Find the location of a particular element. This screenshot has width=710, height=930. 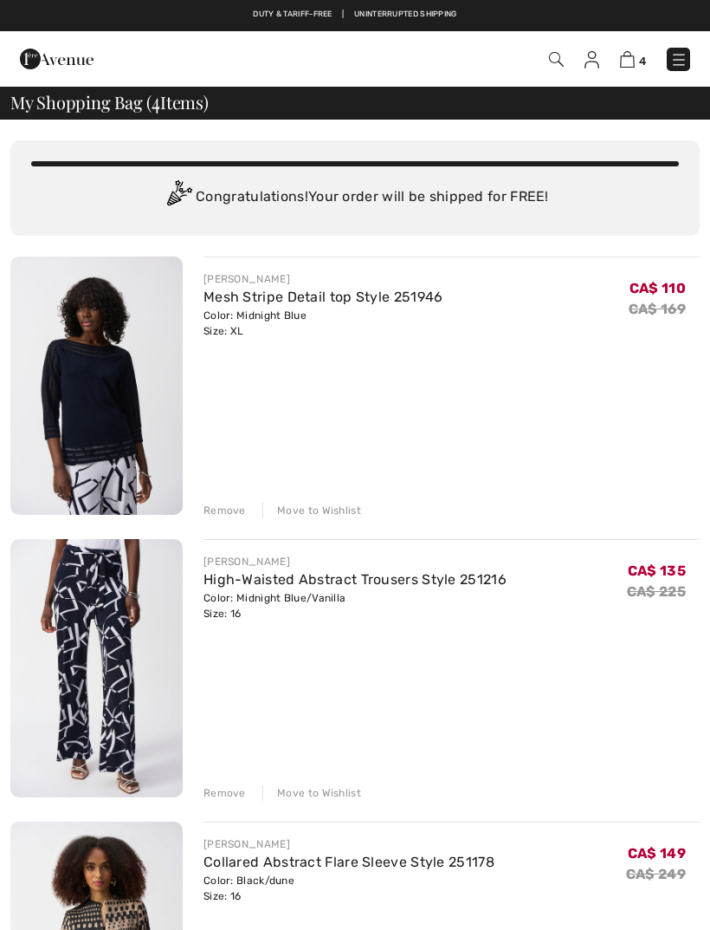

div: Congratulations! Your order will be shipped for FREE! is located at coordinates (355, 198).